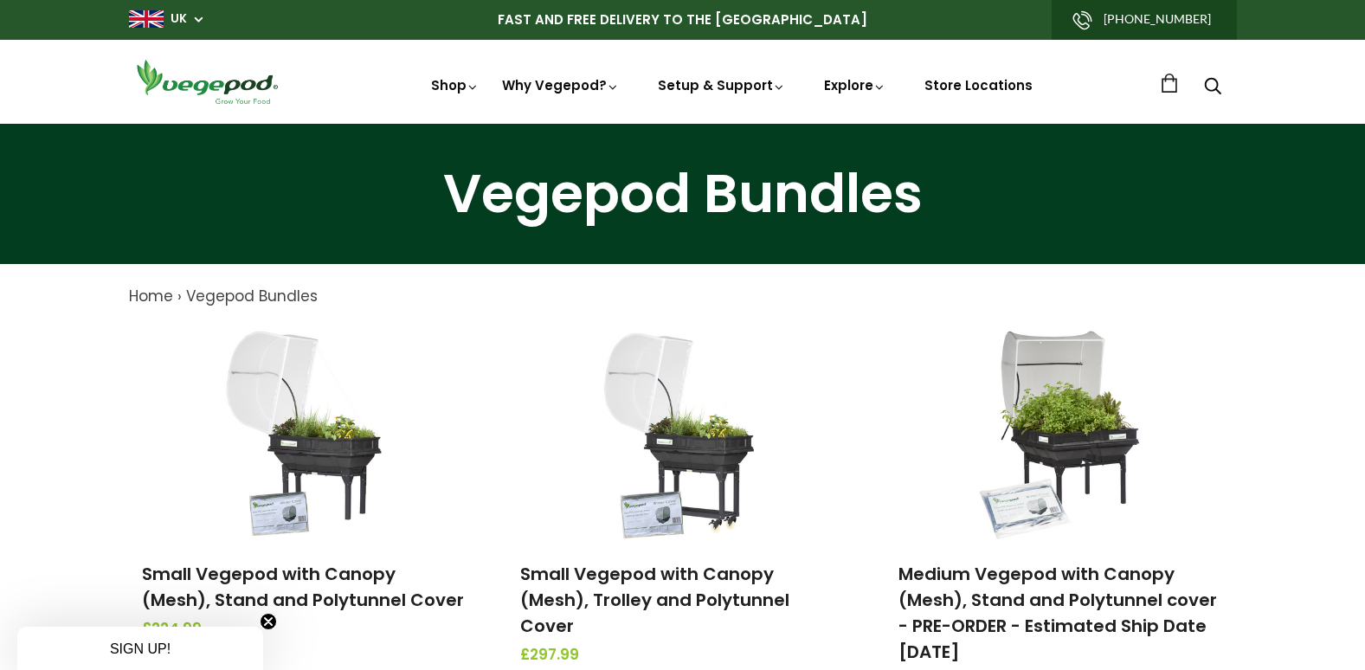 This screenshot has width=1365, height=670. What do you see at coordinates (207, 81) in the screenshot?
I see `img: Vegepod` at bounding box center [207, 81].